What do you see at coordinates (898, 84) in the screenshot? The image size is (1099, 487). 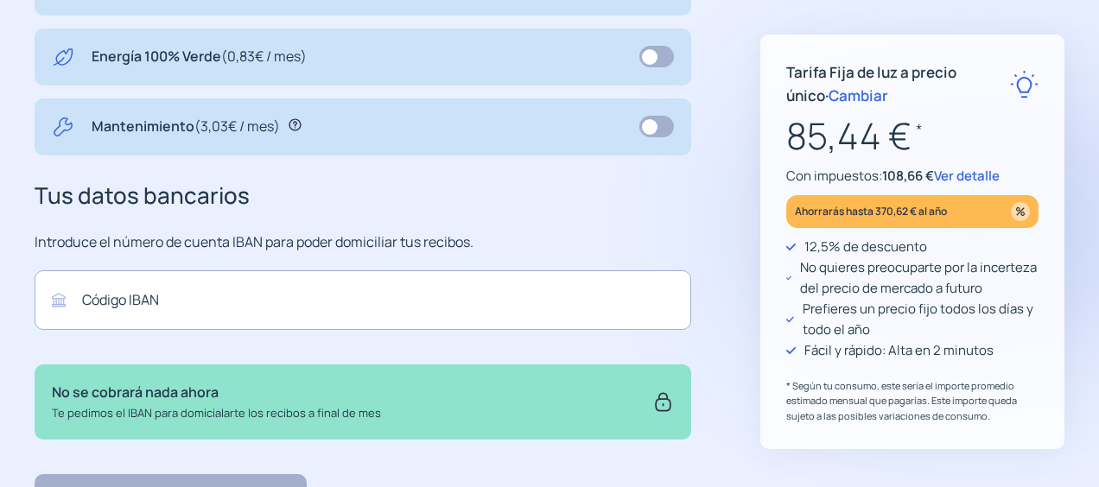 I see `p: Tarifa Fija de luz a precio único ·` at bounding box center [898, 84].